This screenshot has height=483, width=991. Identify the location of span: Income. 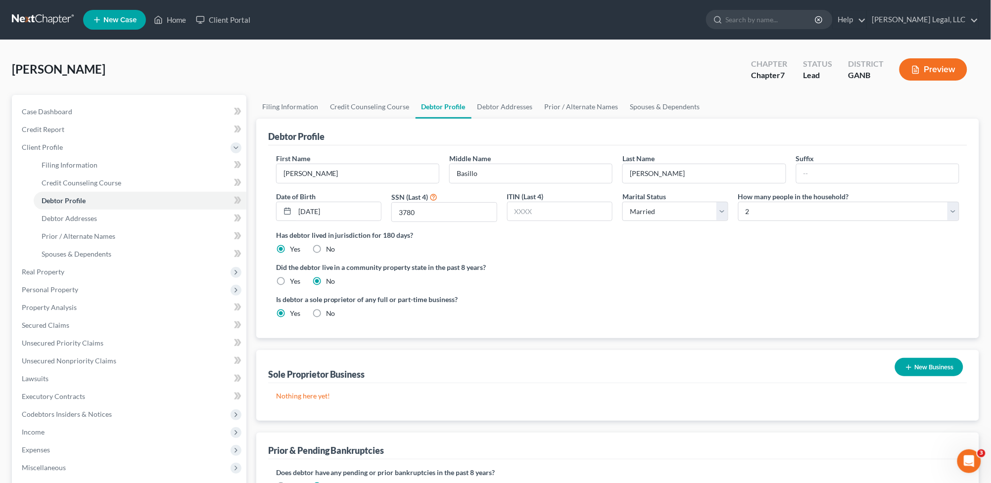
(33, 432).